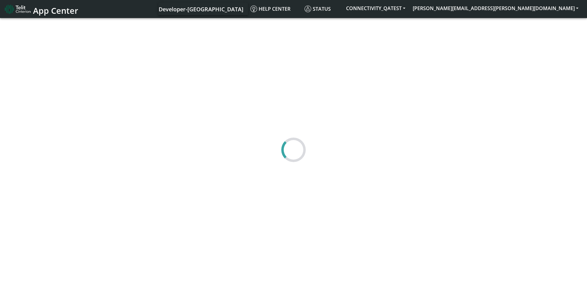 The height and width of the screenshot is (281, 587). Describe the element at coordinates (254, 9) in the screenshot. I see `img: knowledge.svg` at that location.